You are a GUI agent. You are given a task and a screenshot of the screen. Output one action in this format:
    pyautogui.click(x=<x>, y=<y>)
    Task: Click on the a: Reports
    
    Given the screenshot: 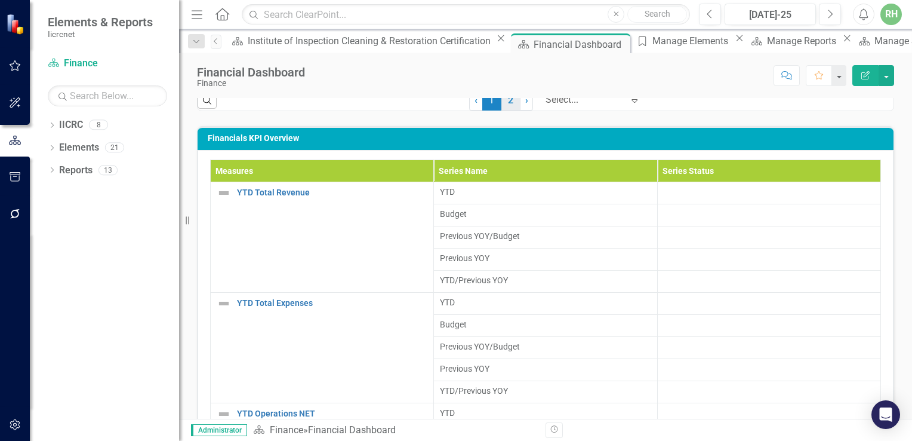 What is the action you would take?
    pyautogui.click(x=76, y=170)
    